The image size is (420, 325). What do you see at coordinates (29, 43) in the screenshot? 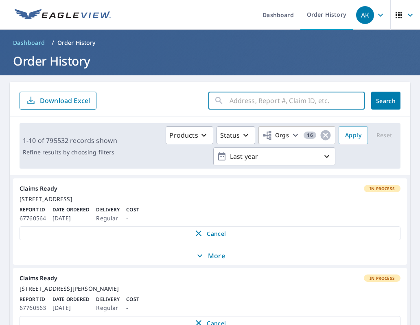
I see `a: Dashboard` at bounding box center [29, 43].